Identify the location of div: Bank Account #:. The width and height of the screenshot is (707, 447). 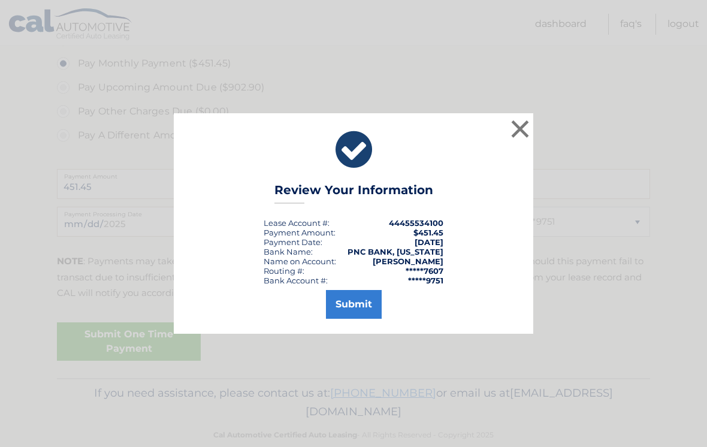
(295, 280).